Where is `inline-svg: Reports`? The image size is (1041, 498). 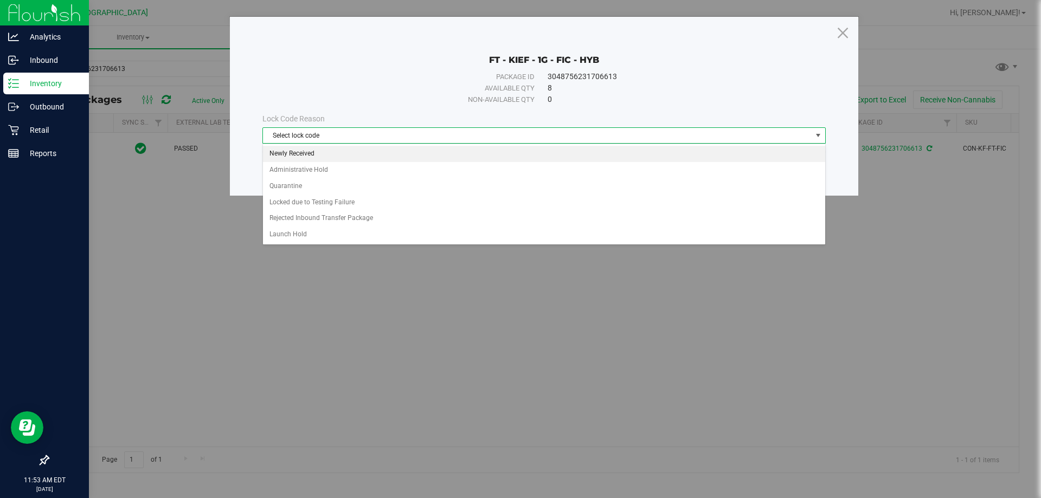 inline-svg: Reports is located at coordinates (14, 153).